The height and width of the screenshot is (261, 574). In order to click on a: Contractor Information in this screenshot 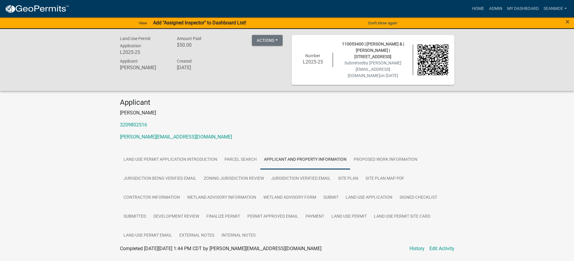, I will do `click(152, 198)`.